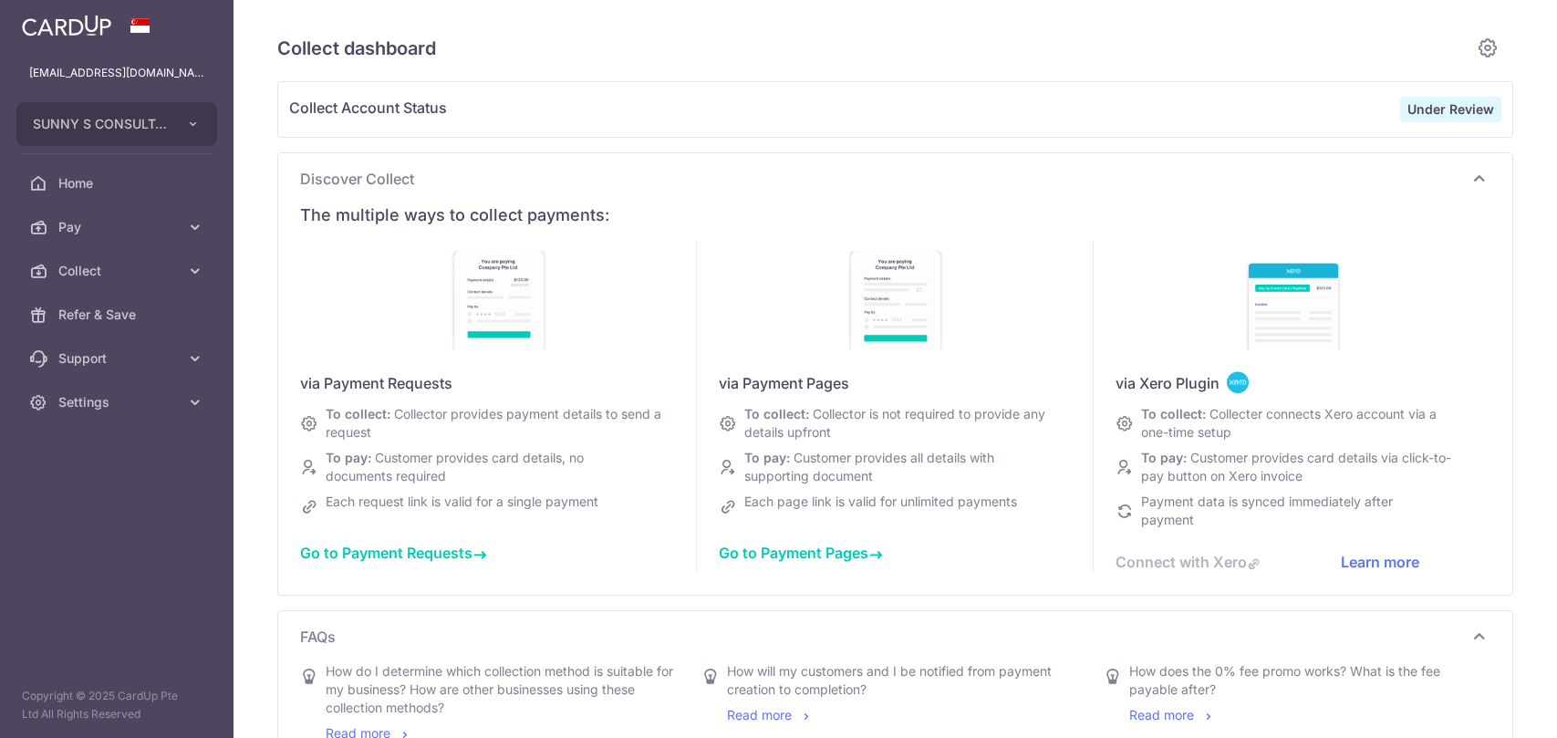 This screenshot has height=738, width=1557. I want to click on div: How will my customers and I be notified from payment creation to completion?, so click(902, 680).